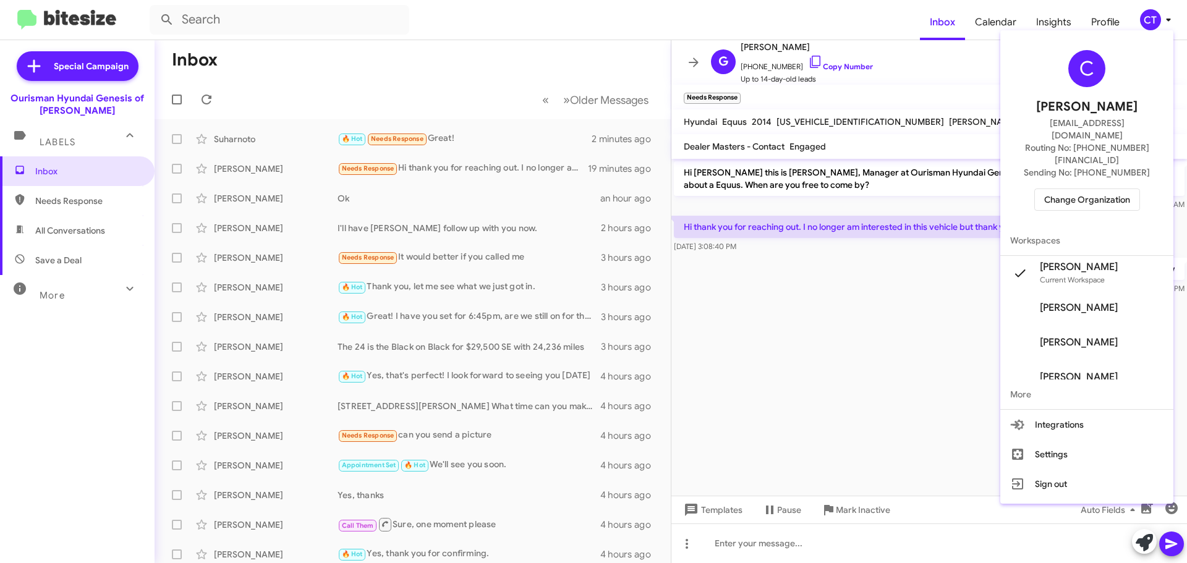 The image size is (1187, 563). What do you see at coordinates (1087, 200) in the screenshot?
I see `span: Change Organization` at bounding box center [1087, 200].